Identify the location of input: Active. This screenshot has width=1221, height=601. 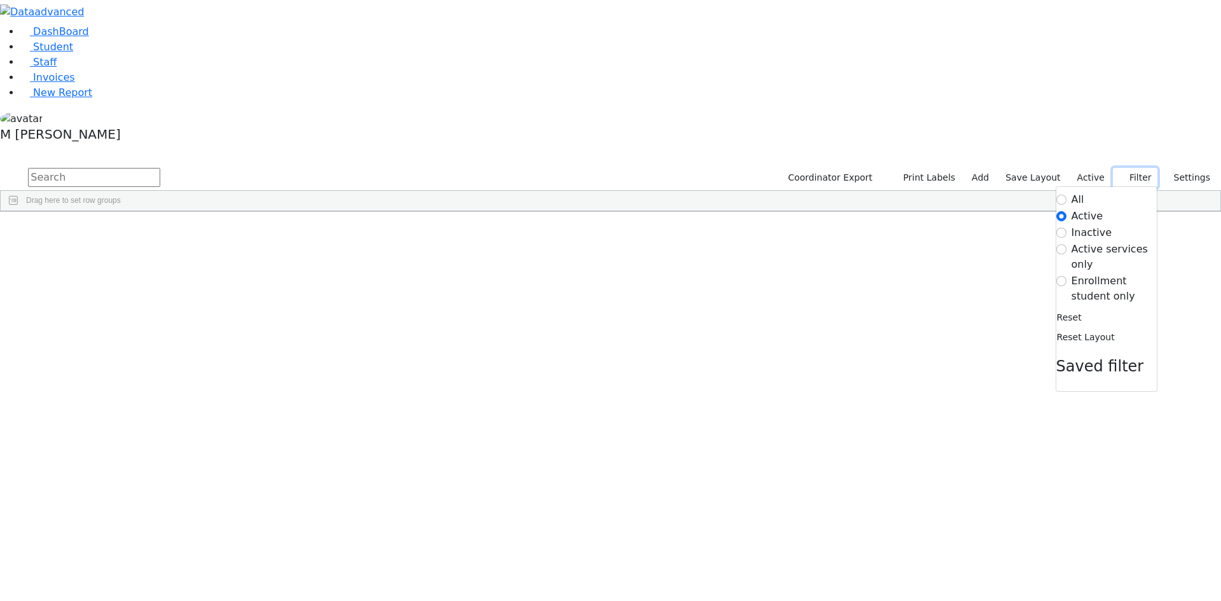
(1061, 216).